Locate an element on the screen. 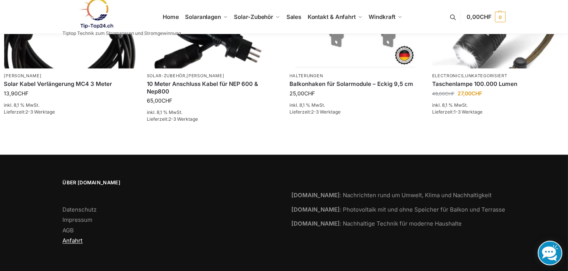  bdi: 25,00 is located at coordinates (302, 93).